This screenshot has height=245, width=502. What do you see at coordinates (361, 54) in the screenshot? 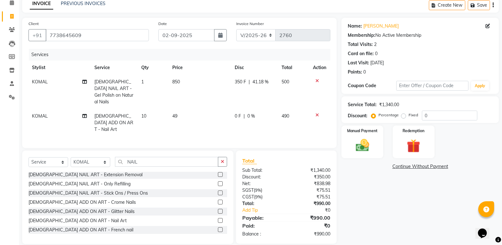
I see `div: Card on file:` at bounding box center [361, 54].